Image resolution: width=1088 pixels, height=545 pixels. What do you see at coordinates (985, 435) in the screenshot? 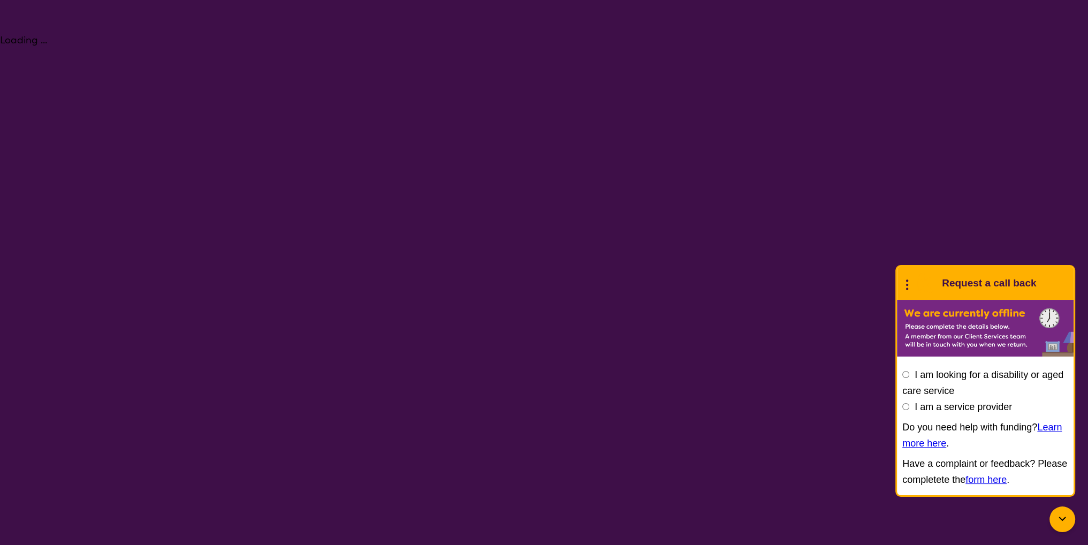
I see `p: Do you need help with funding? .` at bounding box center [985, 435].